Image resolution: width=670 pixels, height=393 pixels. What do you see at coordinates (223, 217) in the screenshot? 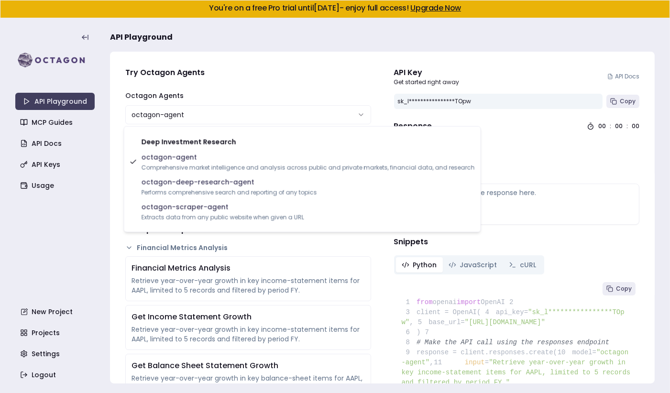
I see `span: Extracts data from any public website when given a URL` at bounding box center [223, 217].